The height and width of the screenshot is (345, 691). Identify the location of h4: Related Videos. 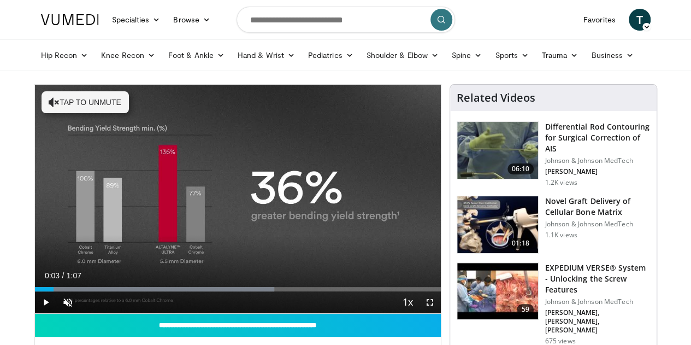
(496, 98).